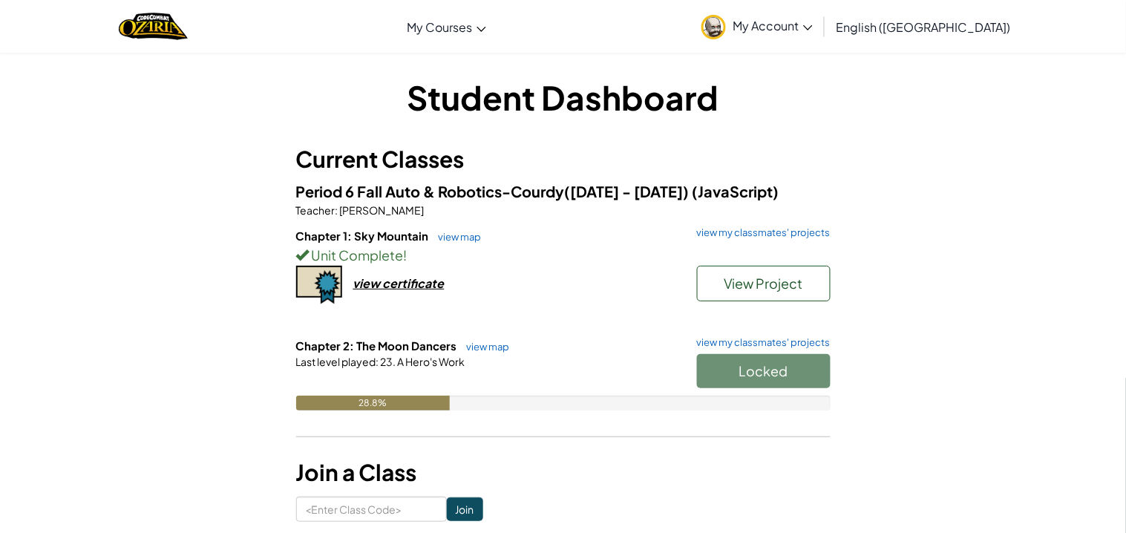 This screenshot has height=533, width=1126. Describe the element at coordinates (378, 345) in the screenshot. I see `span: Chapter 2: The Moon Dancers` at that location.